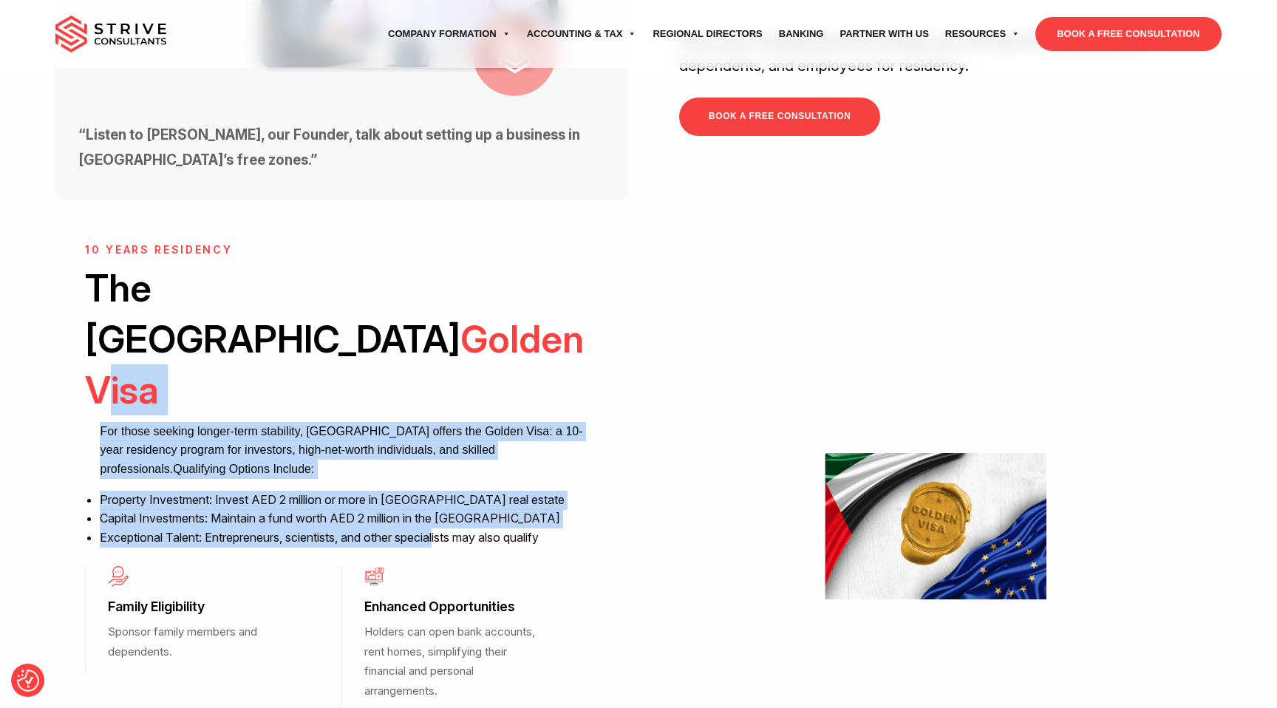 The image size is (1277, 708). I want to click on img: main-logo.svg, so click(111, 34).